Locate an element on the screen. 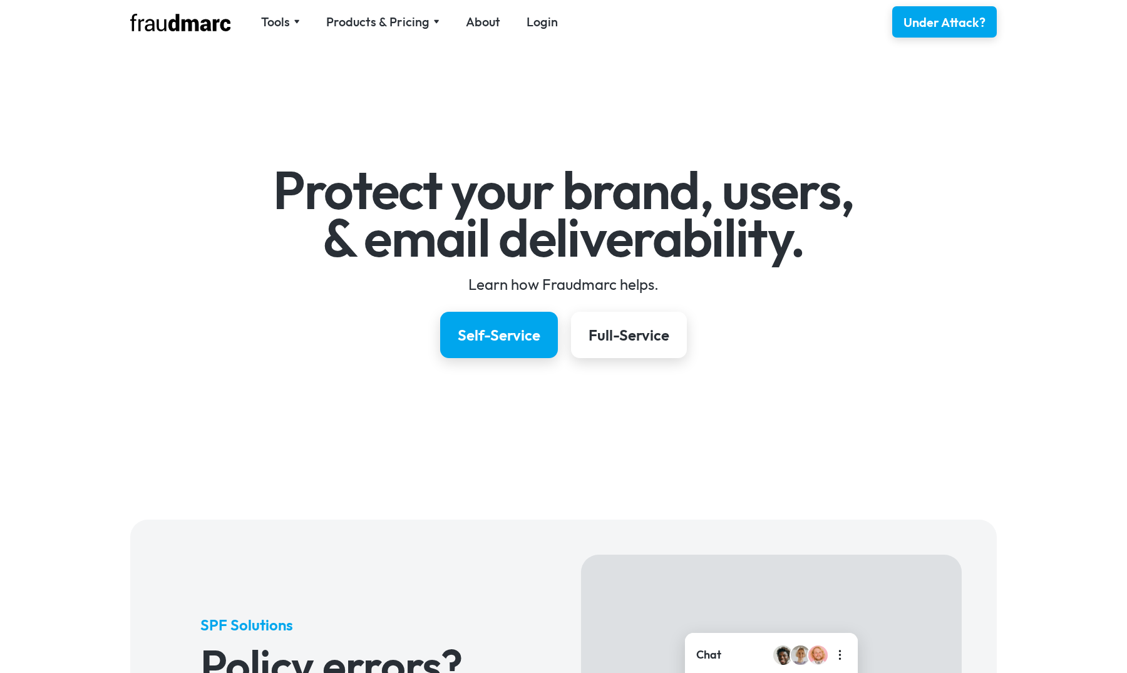  div: Self-Service is located at coordinates (499, 335).